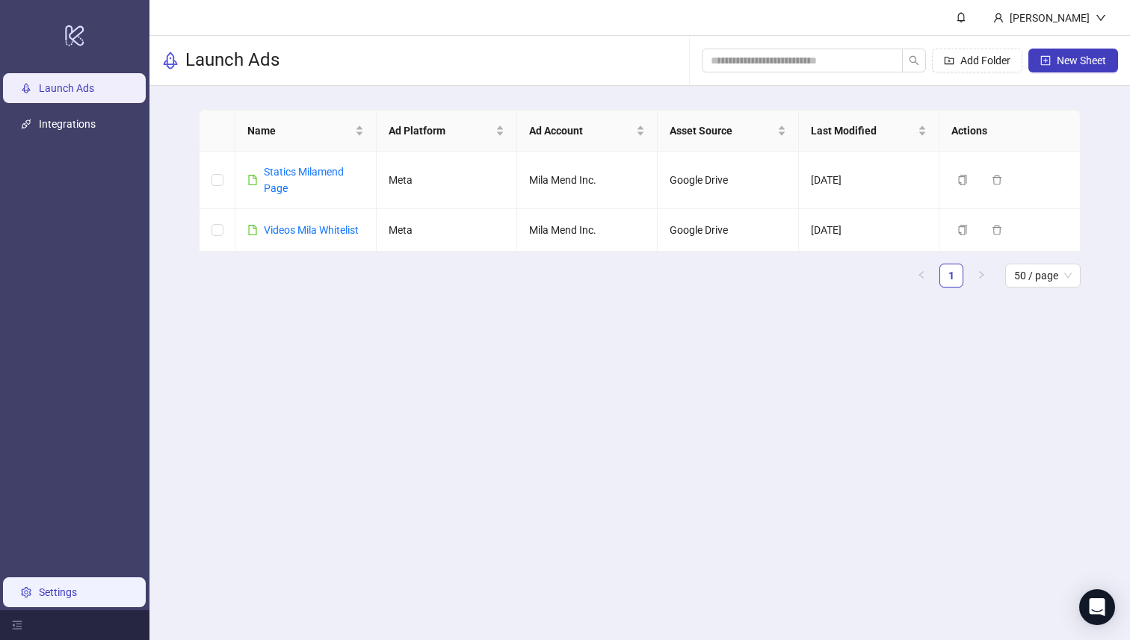 This screenshot has height=640, width=1130. Describe the element at coordinates (869, 131) in the screenshot. I see `th: Last Modified` at that location.